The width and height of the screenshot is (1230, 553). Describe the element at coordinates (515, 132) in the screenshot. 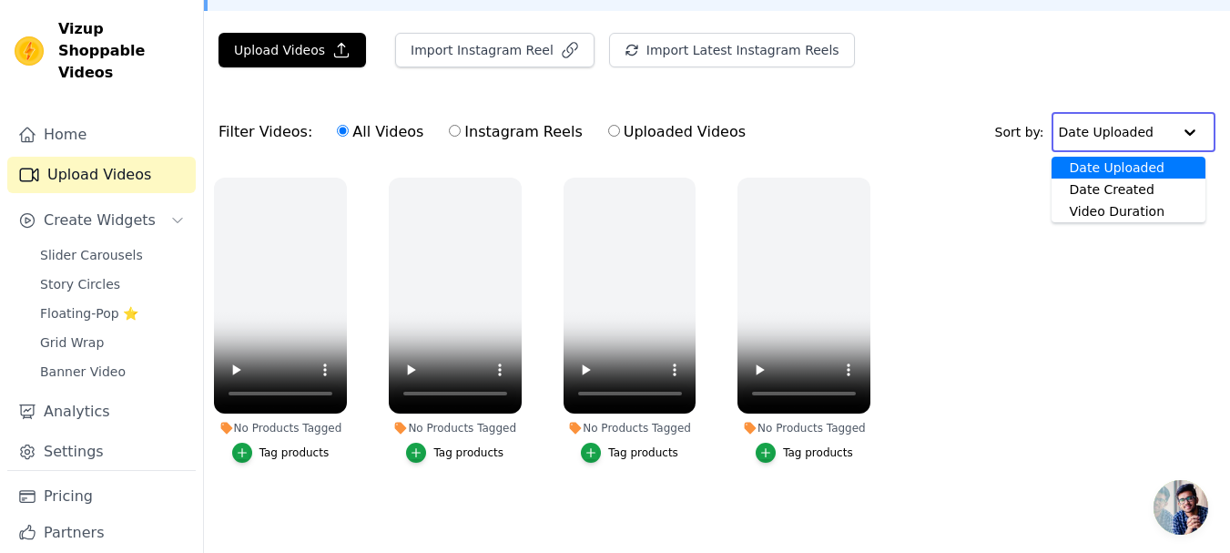

I see `label: Instagram Reels` at that location.